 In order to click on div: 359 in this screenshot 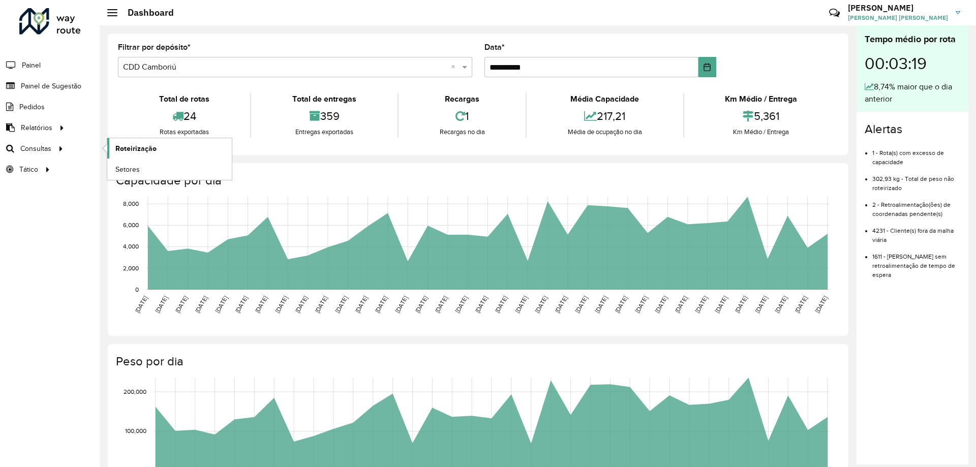, I will do `click(324, 116)`.